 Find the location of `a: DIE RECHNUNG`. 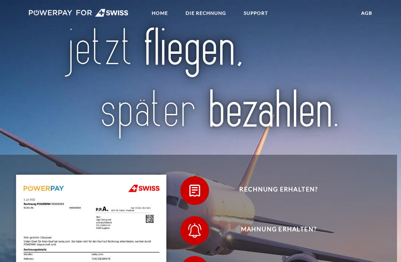

a: DIE RECHNUNG is located at coordinates (206, 13).